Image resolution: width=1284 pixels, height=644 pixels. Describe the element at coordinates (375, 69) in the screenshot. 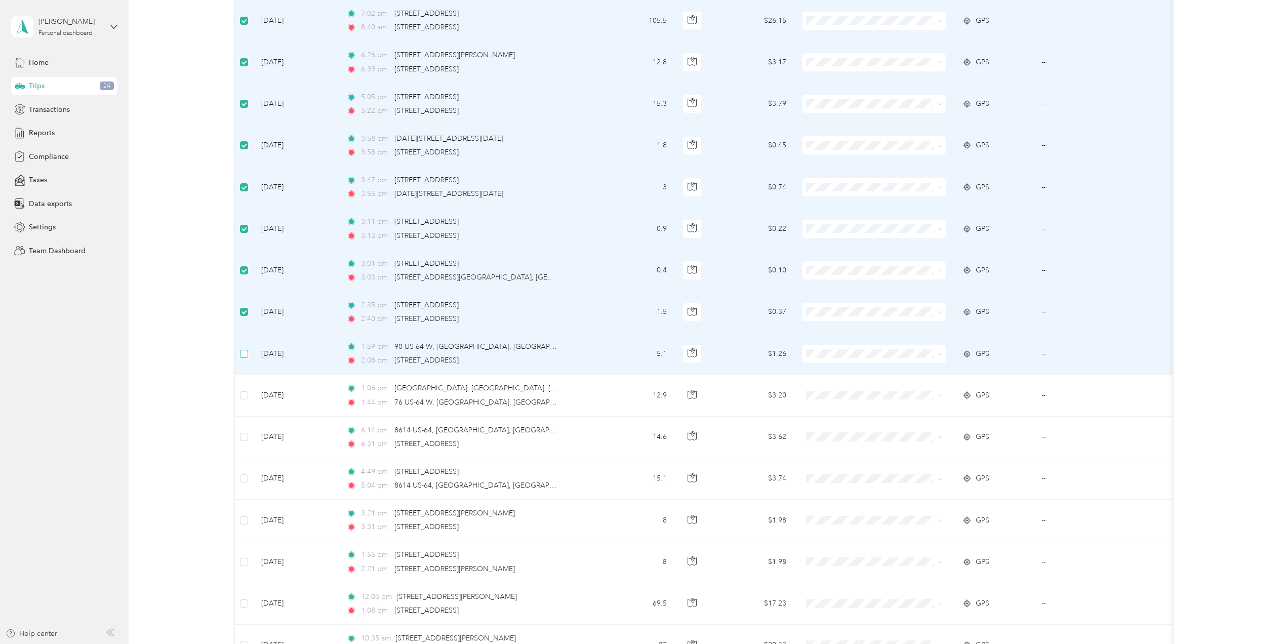

I see `span: 6:39 pm` at that location.